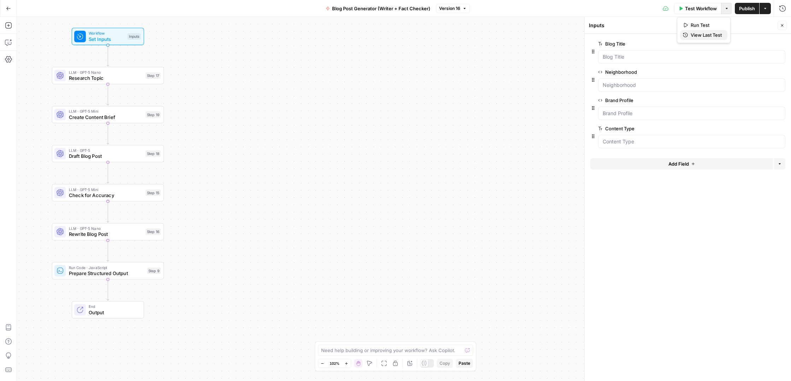  I want to click on div: LLM · GPT-5Draft Blog PostStep 18, so click(108, 153).